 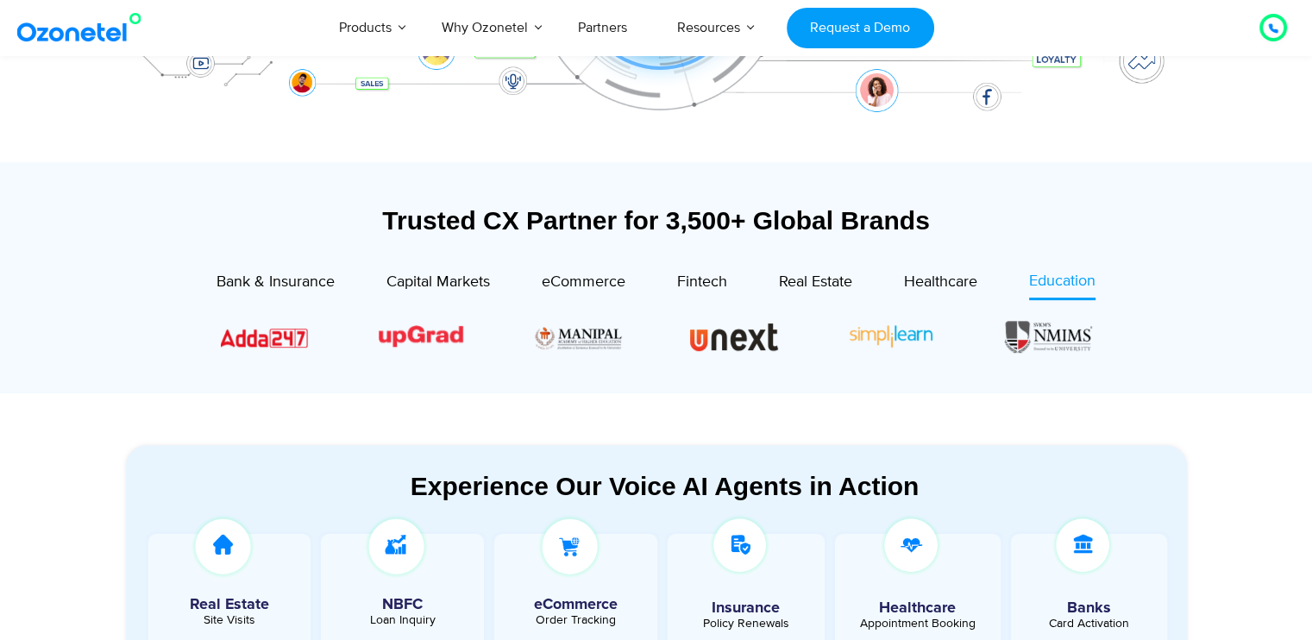 I want to click on h5: Banks, so click(x=1090, y=608).